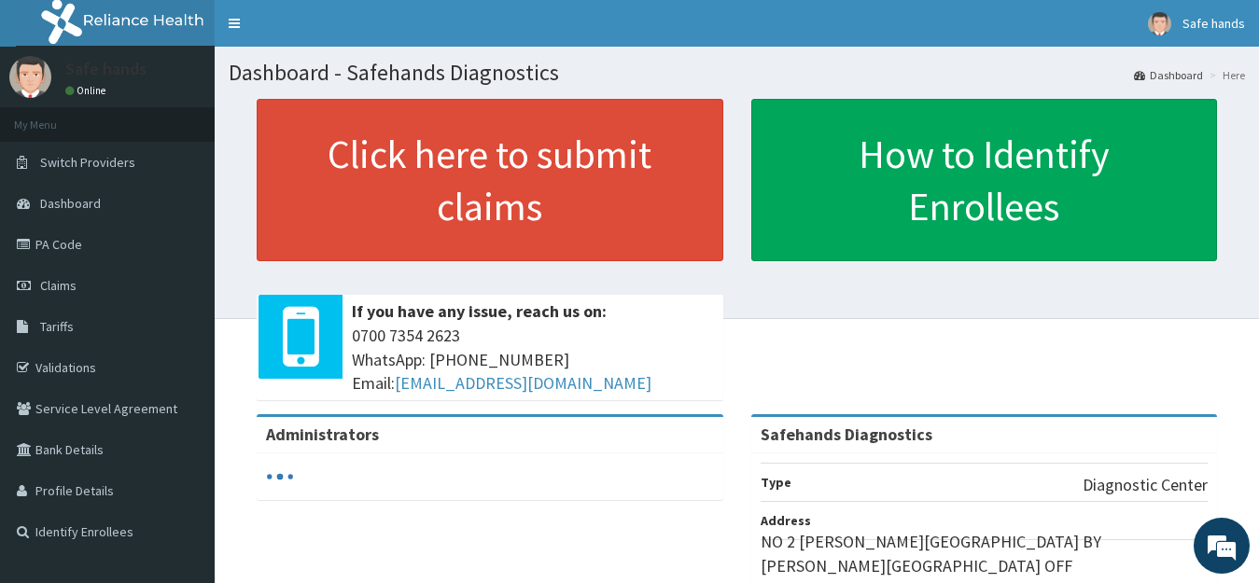 The width and height of the screenshot is (1259, 583). I want to click on p: Safe hands, so click(105, 69).